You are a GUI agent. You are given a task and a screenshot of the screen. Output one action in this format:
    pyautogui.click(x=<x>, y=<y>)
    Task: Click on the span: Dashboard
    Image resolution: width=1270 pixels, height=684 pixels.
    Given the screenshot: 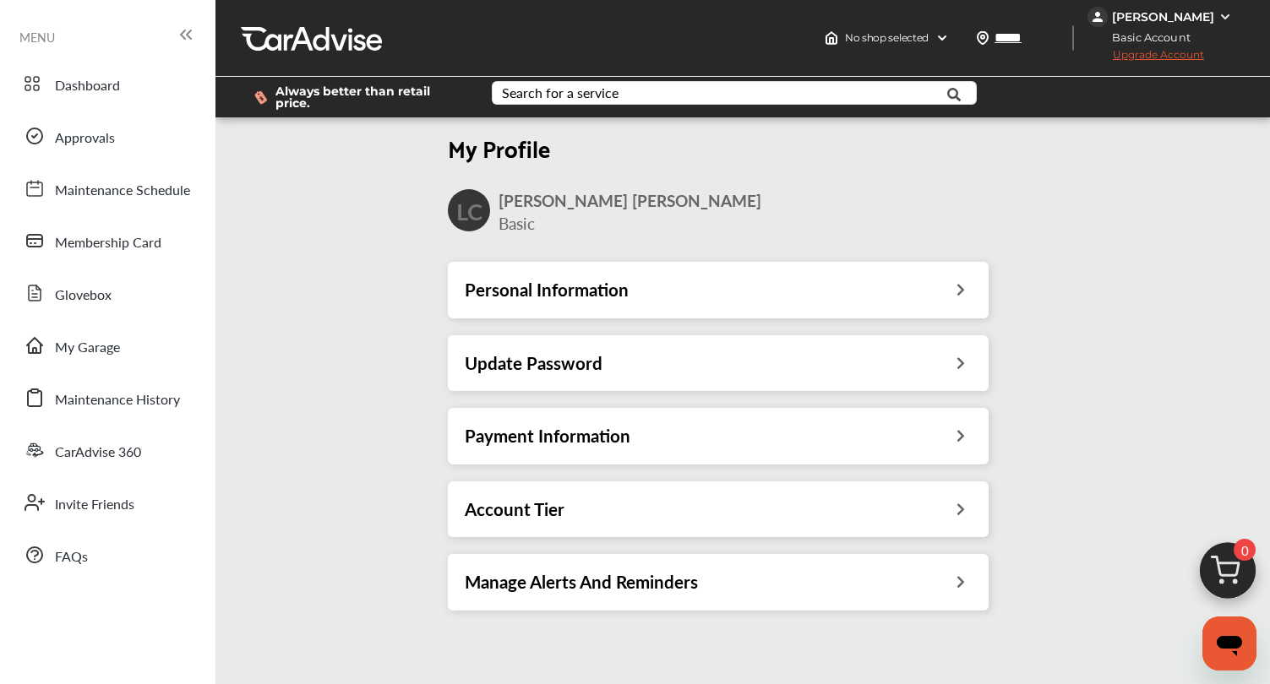 What is the action you would take?
    pyautogui.click(x=87, y=86)
    